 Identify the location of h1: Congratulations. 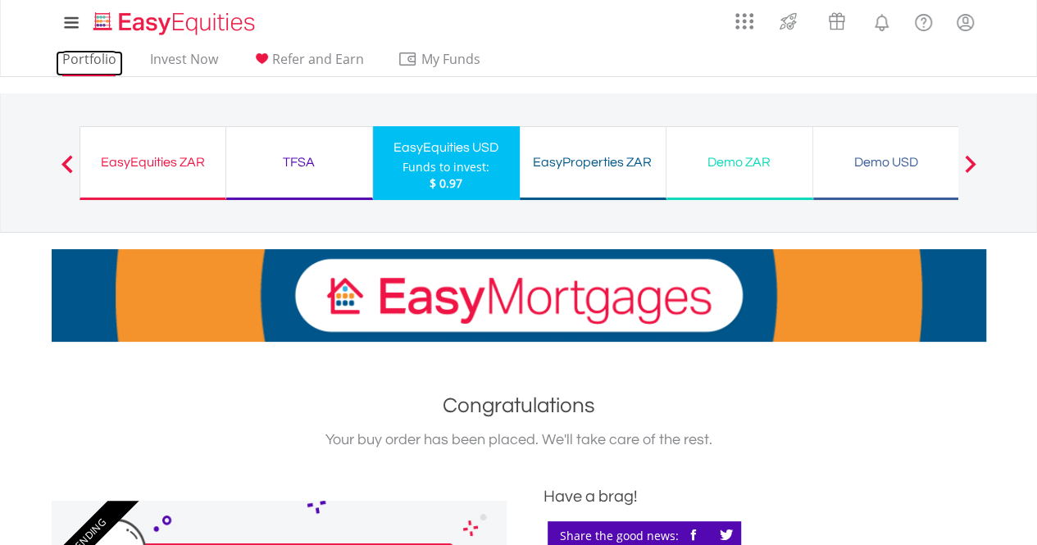
(519, 406).